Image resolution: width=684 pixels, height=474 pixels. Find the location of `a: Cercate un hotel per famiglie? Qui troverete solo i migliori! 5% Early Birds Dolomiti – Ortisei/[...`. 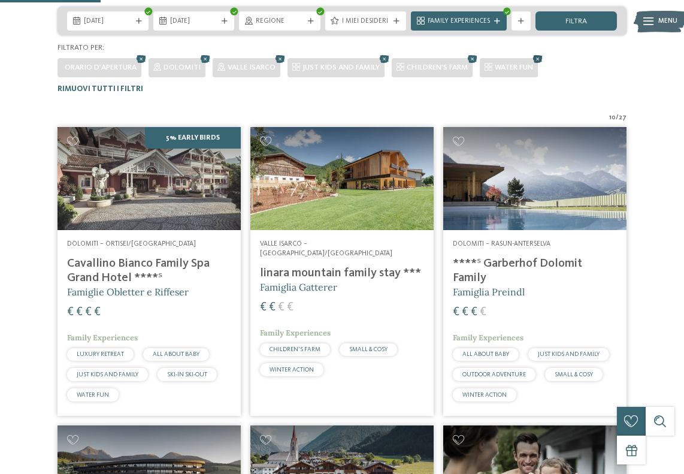

a: Cercate un hotel per famiglie? Qui troverete solo i migliori! 5% Early Birds Dolomiti – Ortisei/[... is located at coordinates (149, 271).